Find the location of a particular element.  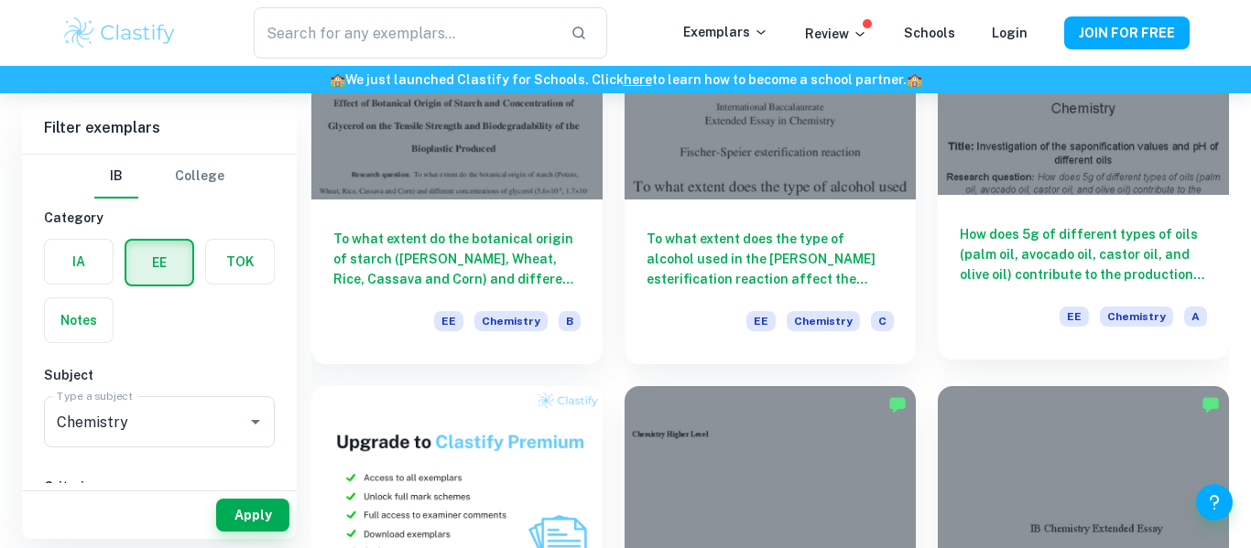

button: Open is located at coordinates (255, 422).